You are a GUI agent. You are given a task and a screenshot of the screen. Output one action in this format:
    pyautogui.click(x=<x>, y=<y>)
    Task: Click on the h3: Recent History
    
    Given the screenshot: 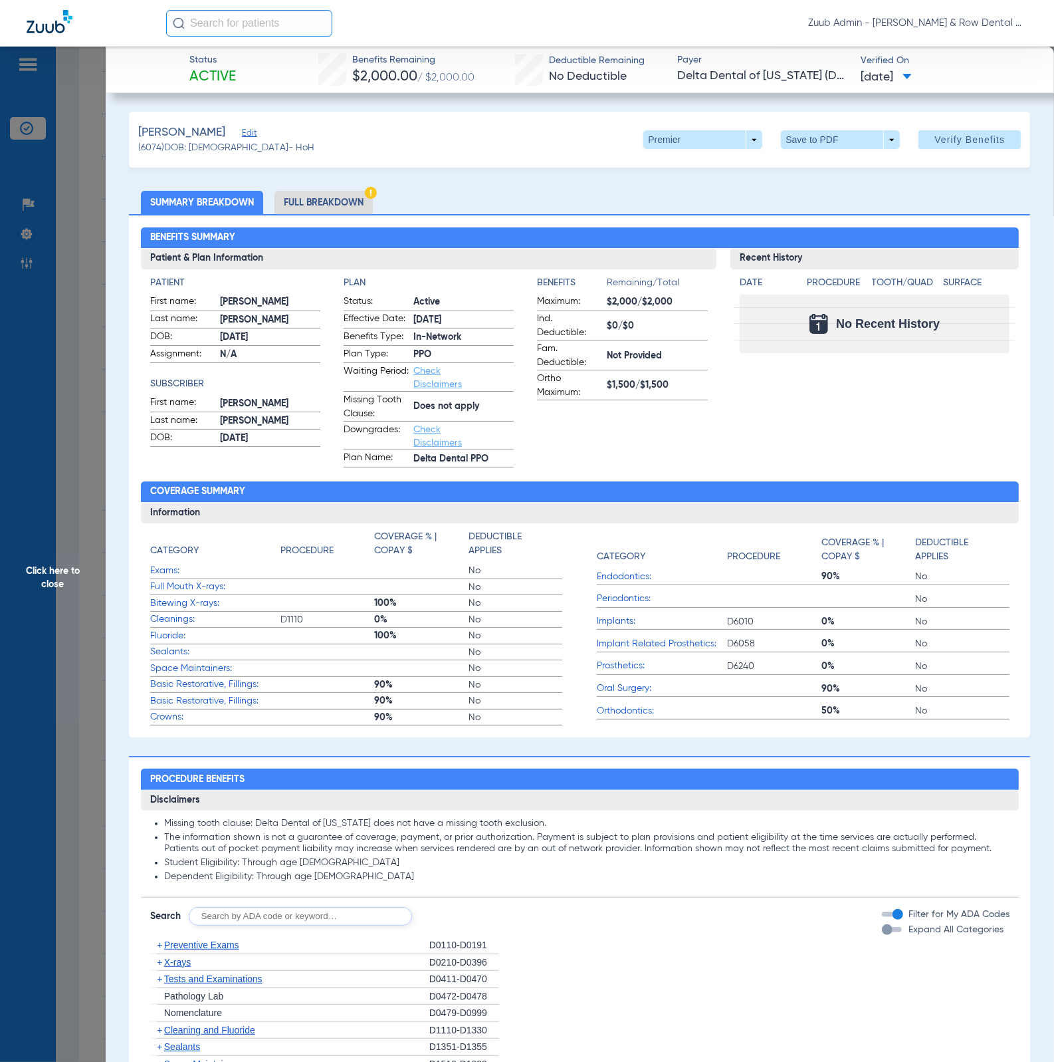 What is the action you would take?
    pyautogui.click(x=874, y=259)
    